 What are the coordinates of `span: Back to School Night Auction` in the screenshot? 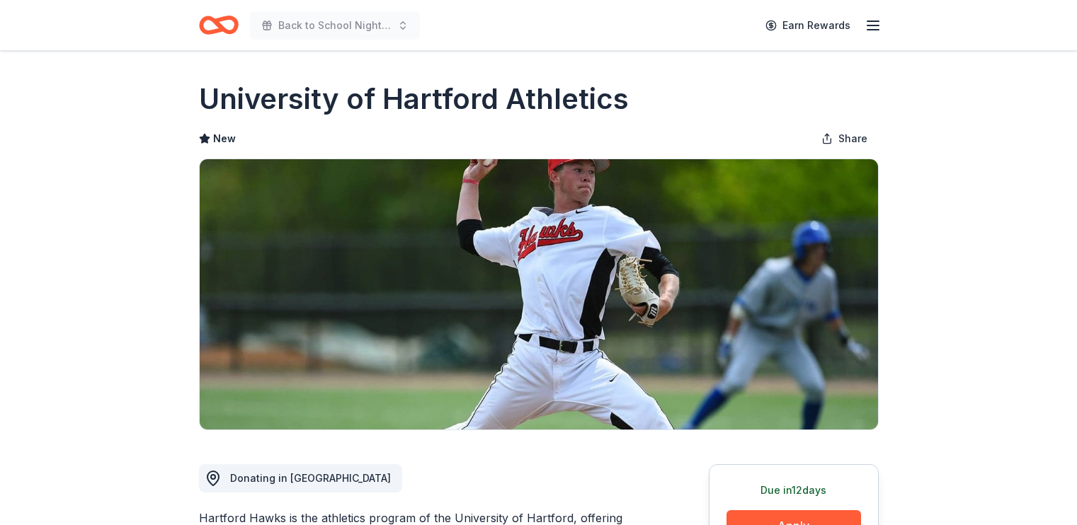 It's located at (335, 25).